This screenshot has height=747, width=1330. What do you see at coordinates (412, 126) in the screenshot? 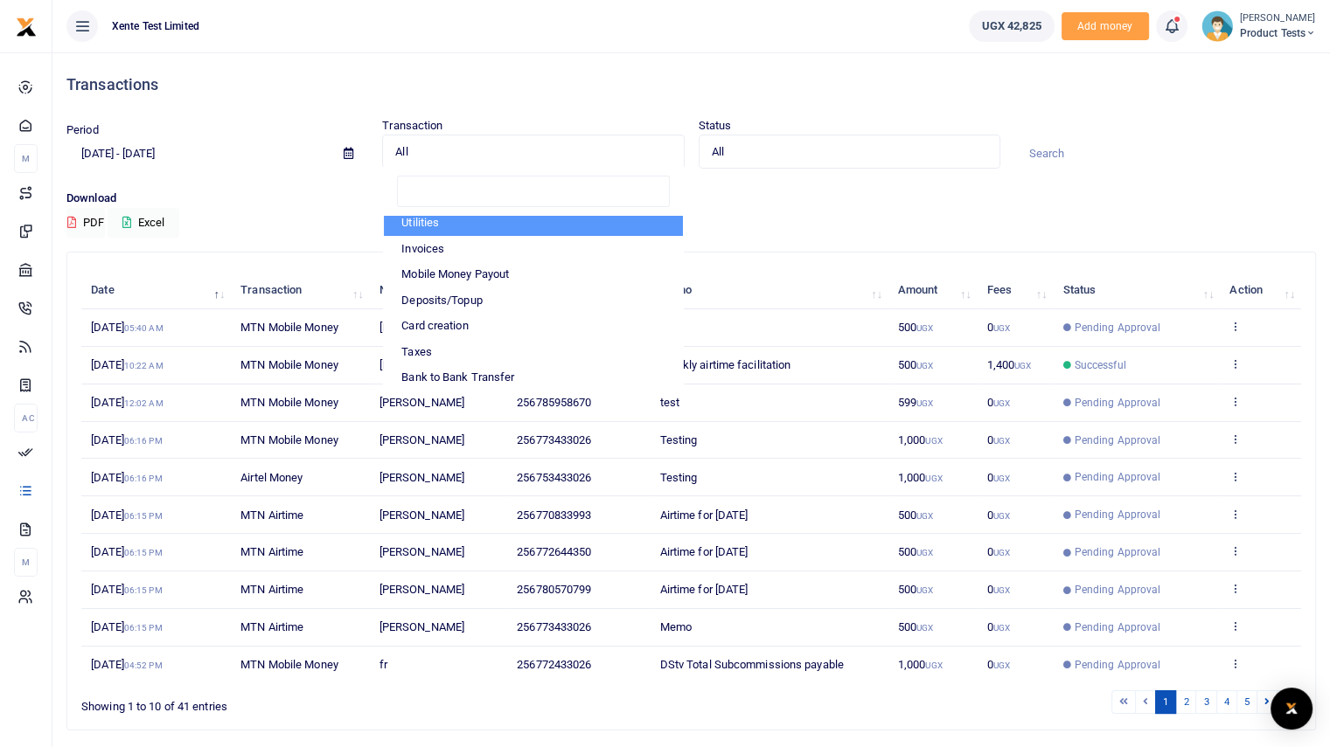
I see `label: Transaction` at bounding box center [412, 126].